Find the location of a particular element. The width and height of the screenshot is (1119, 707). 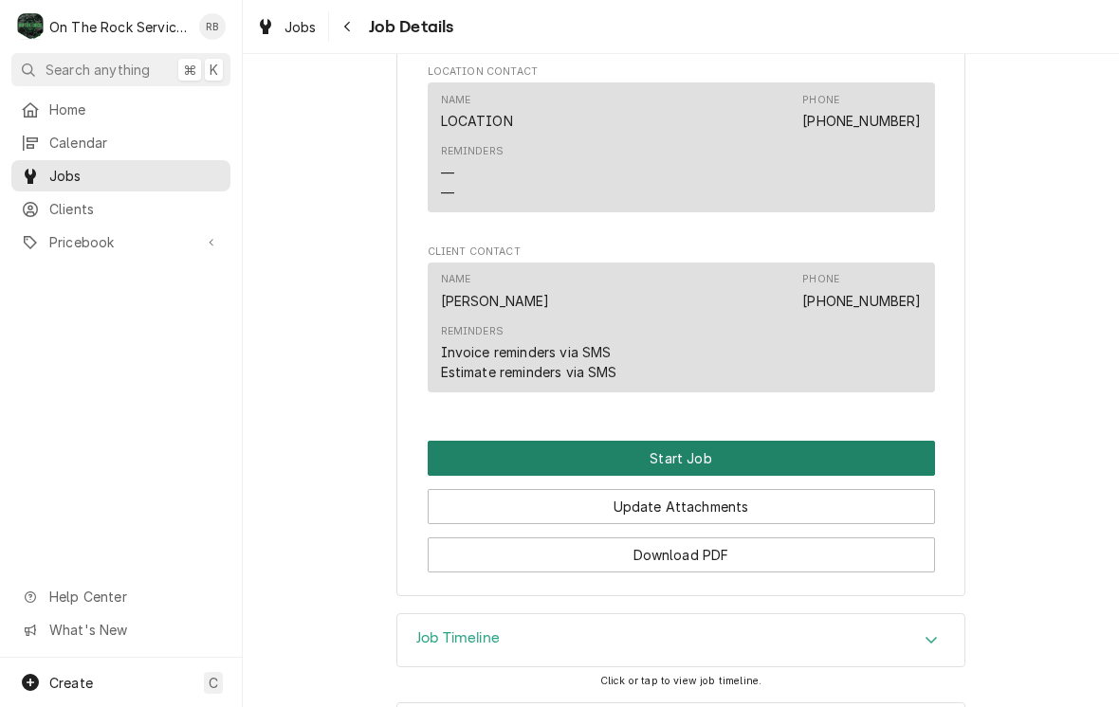

a: Calendar is located at coordinates (120, 142).